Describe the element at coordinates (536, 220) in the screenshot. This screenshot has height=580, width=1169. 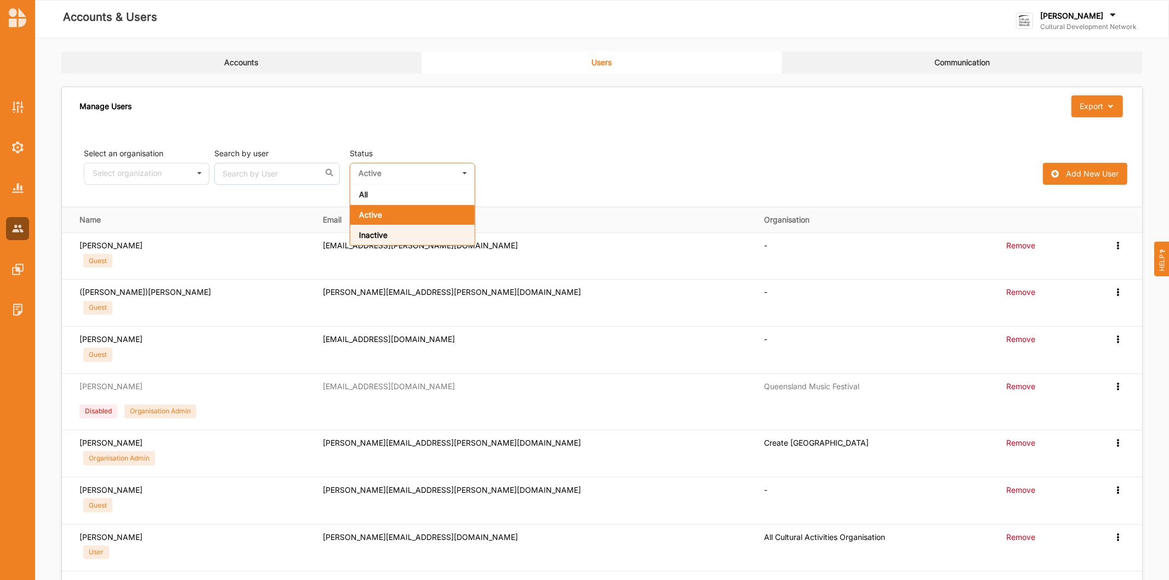
I see `strong: Email` at that location.